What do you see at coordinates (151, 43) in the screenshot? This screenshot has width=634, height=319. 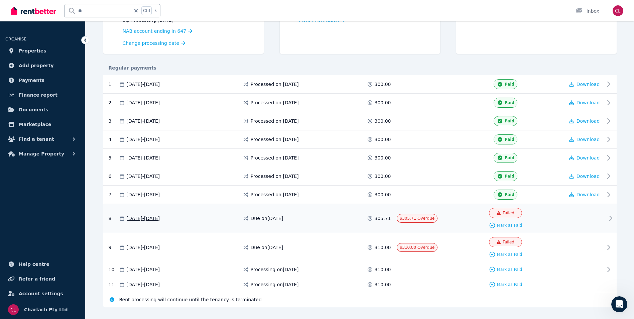 I see `span: Change processing date` at bounding box center [151, 43].